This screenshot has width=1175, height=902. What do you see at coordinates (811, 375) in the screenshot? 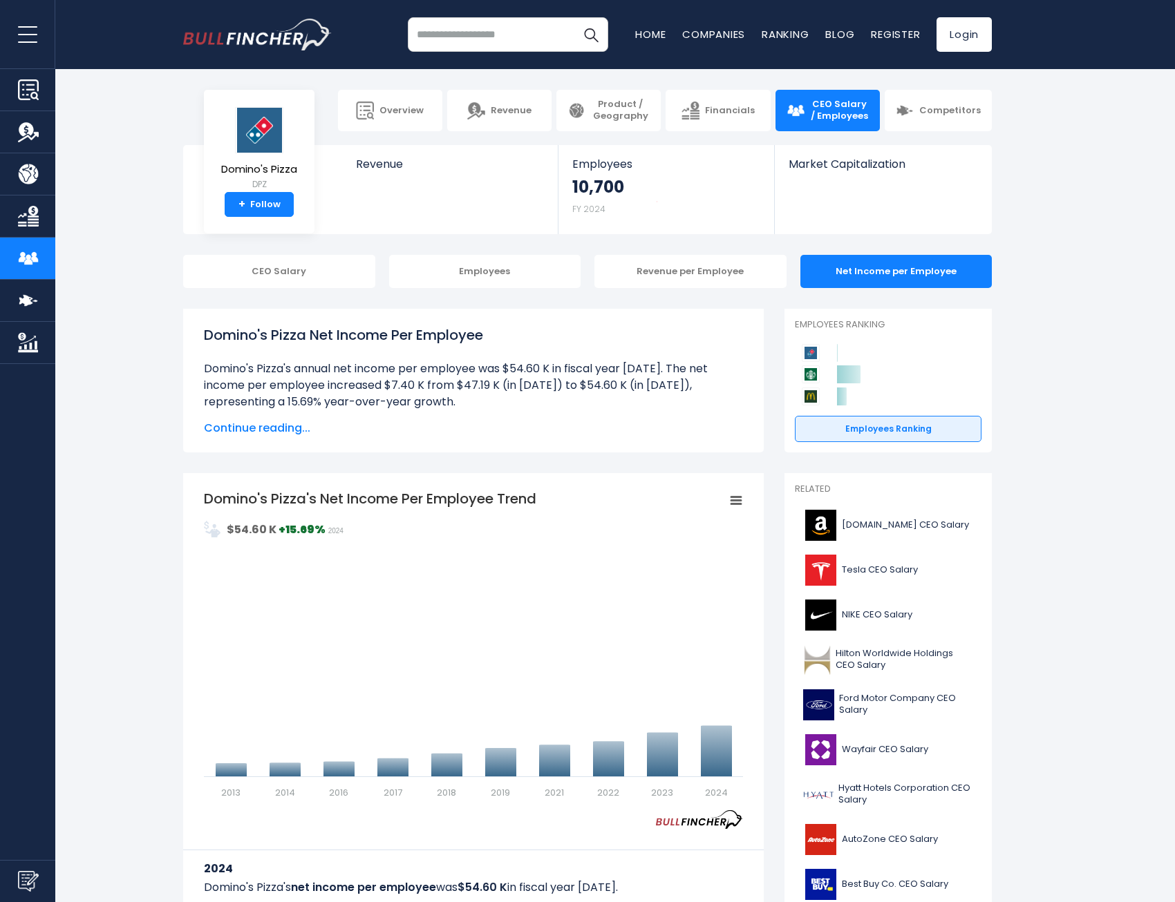
I see `img: Starbucks Corporation competitors logo` at bounding box center [811, 375].